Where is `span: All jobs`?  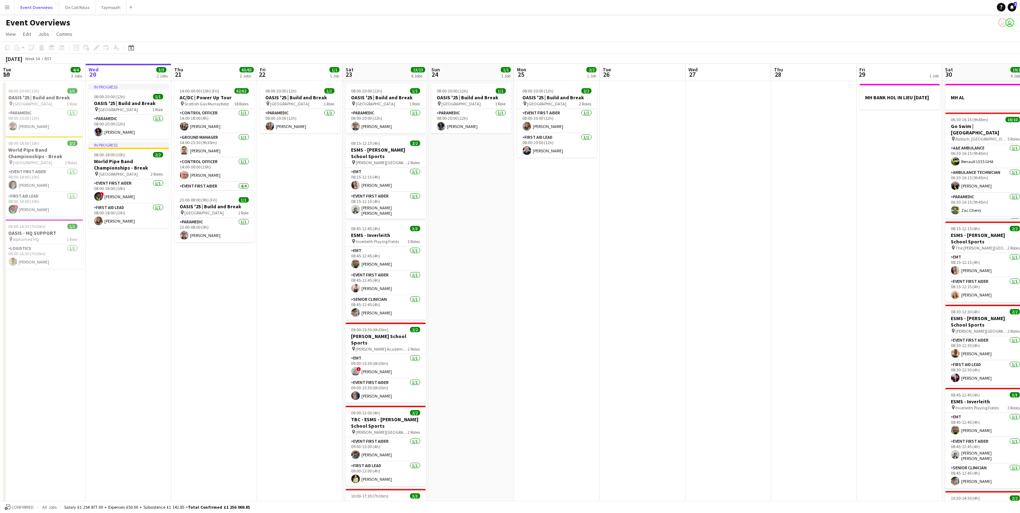 span: All jobs is located at coordinates (49, 507).